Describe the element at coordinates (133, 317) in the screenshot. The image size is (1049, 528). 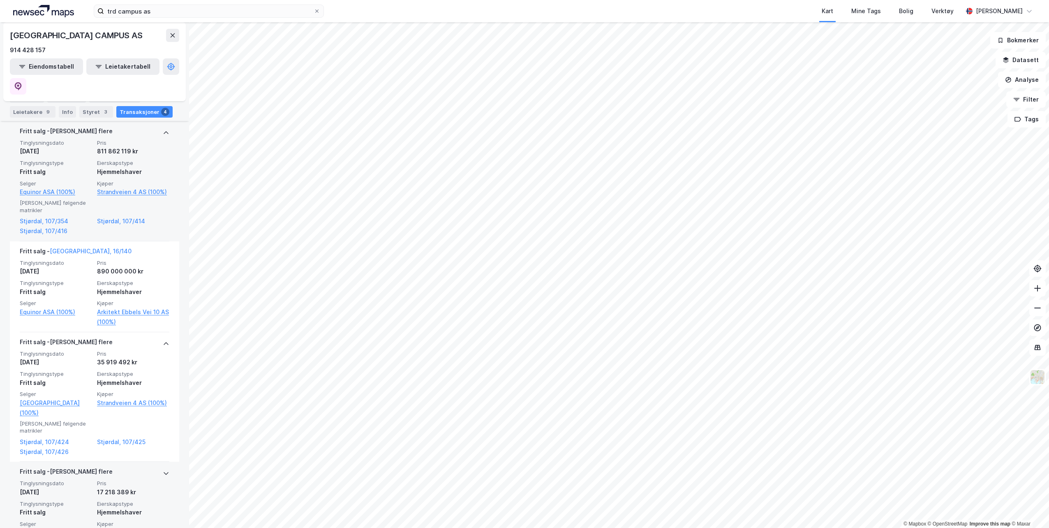
I see `a: Arkitekt Ebbels Vei 10 AS (100%)` at that location.